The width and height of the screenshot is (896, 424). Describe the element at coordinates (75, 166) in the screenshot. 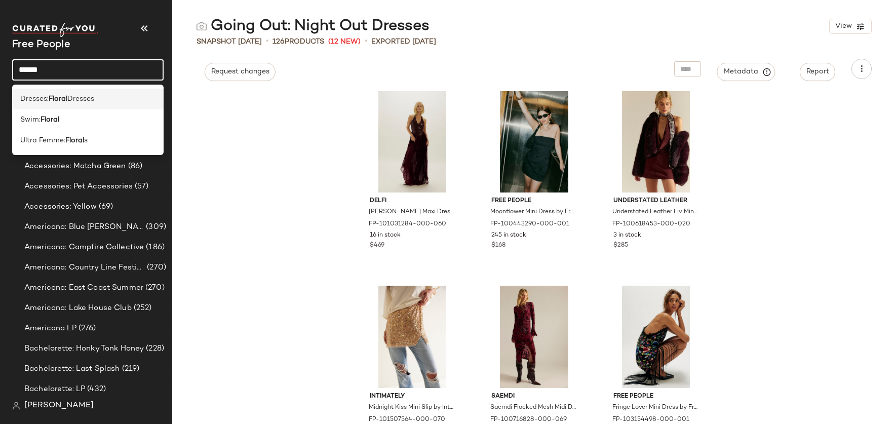

I see `span: Accessories: Matcha Green` at that location.